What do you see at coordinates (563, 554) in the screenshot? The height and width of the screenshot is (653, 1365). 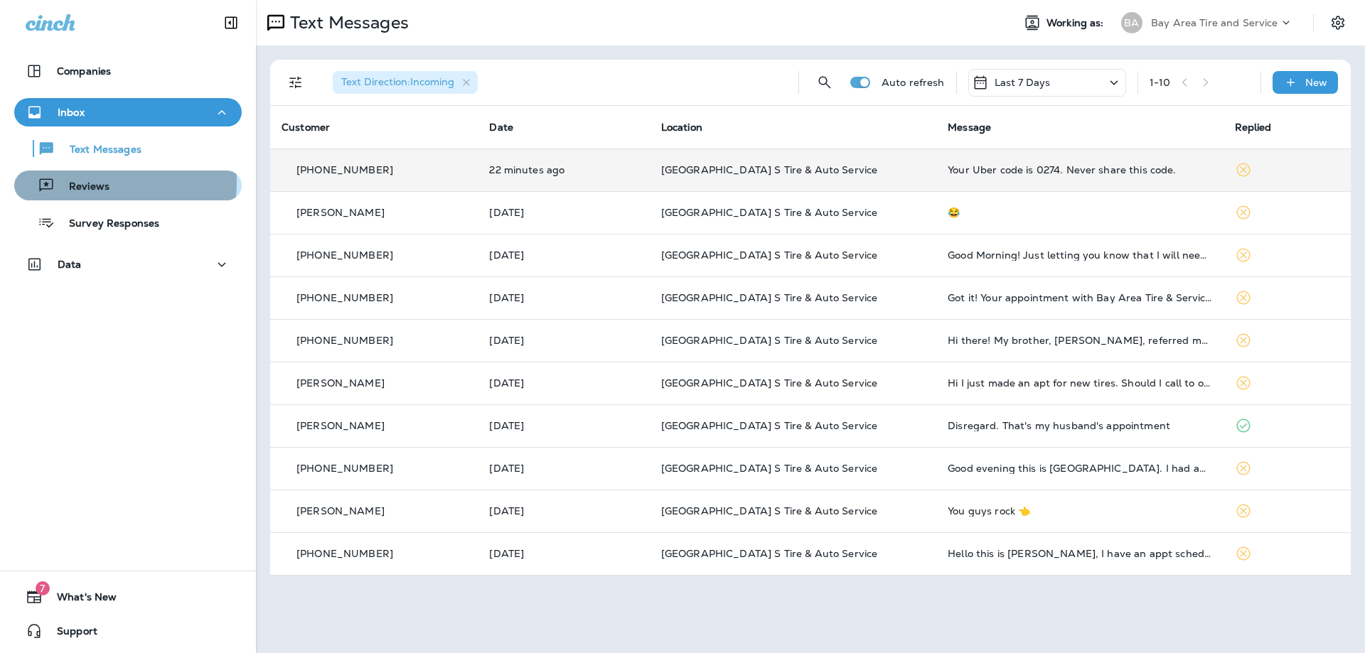 I see `p: Aug 4, 2025 04:45 AM` at bounding box center [563, 554].